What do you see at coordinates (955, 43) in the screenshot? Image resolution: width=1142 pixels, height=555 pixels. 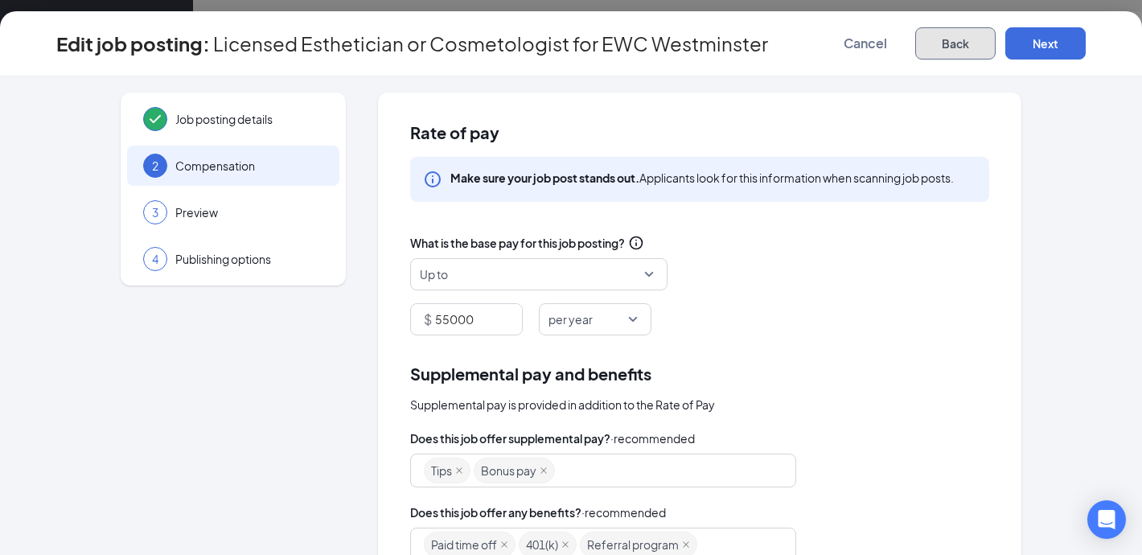 I see `button: Back` at bounding box center [955, 43].